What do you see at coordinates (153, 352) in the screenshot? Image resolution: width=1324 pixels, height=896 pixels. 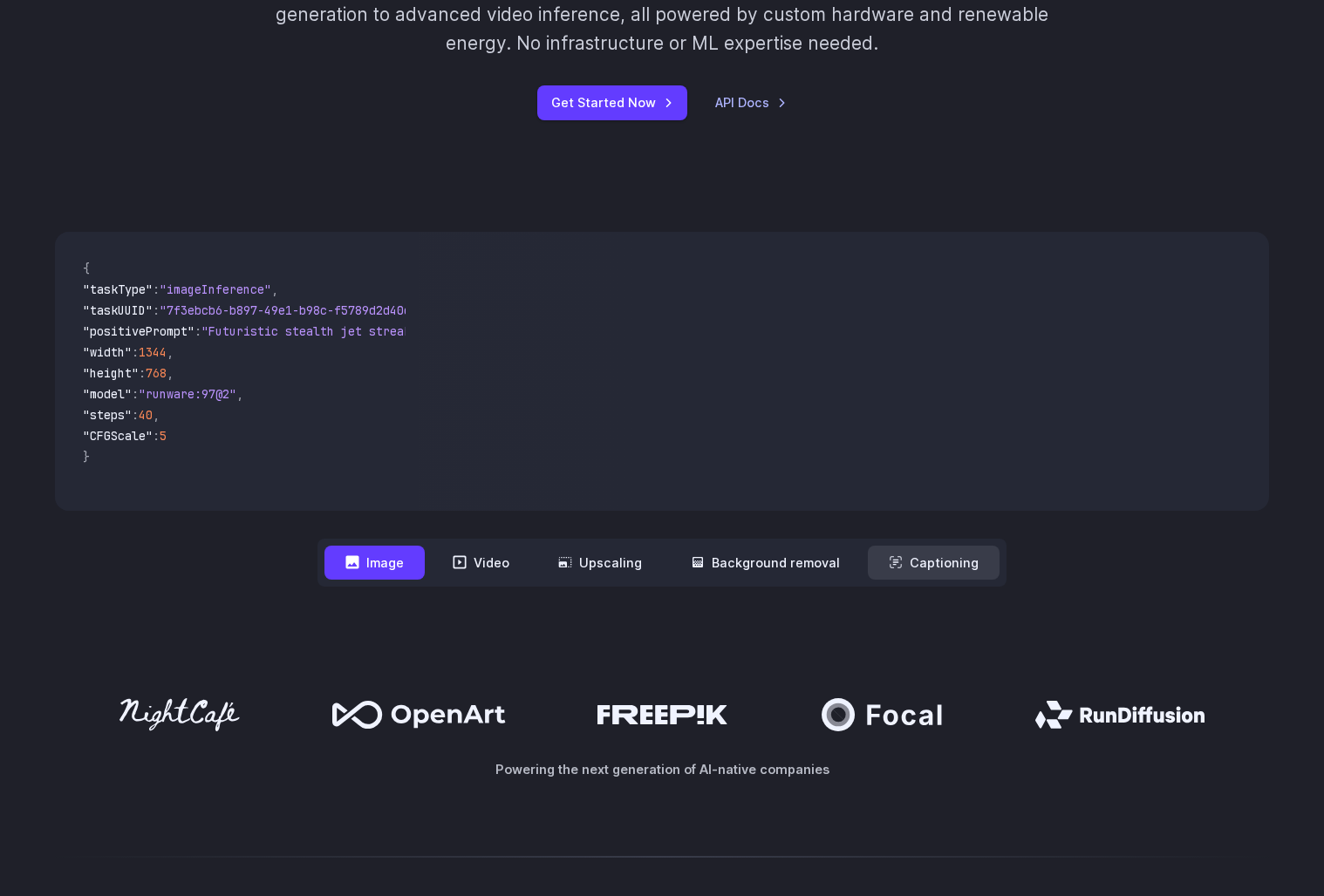 I see `span: 1344` at bounding box center [153, 352].